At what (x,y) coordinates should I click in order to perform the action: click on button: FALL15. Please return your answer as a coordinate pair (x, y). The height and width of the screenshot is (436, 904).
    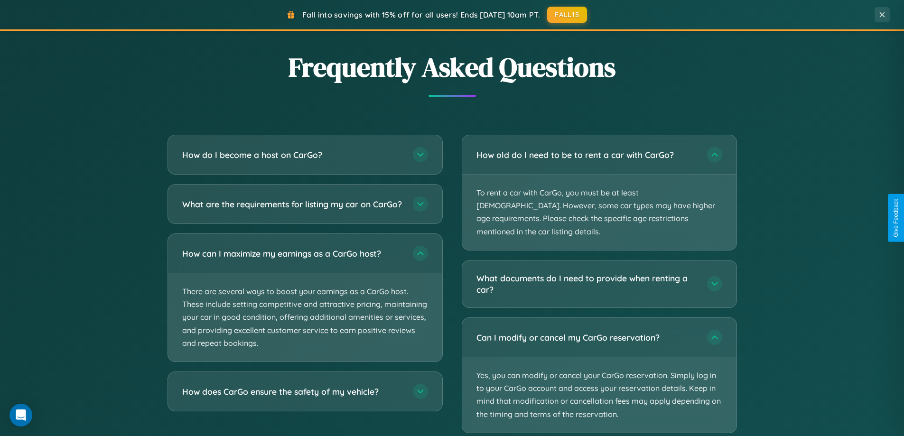
    Looking at the image, I should click on (567, 15).